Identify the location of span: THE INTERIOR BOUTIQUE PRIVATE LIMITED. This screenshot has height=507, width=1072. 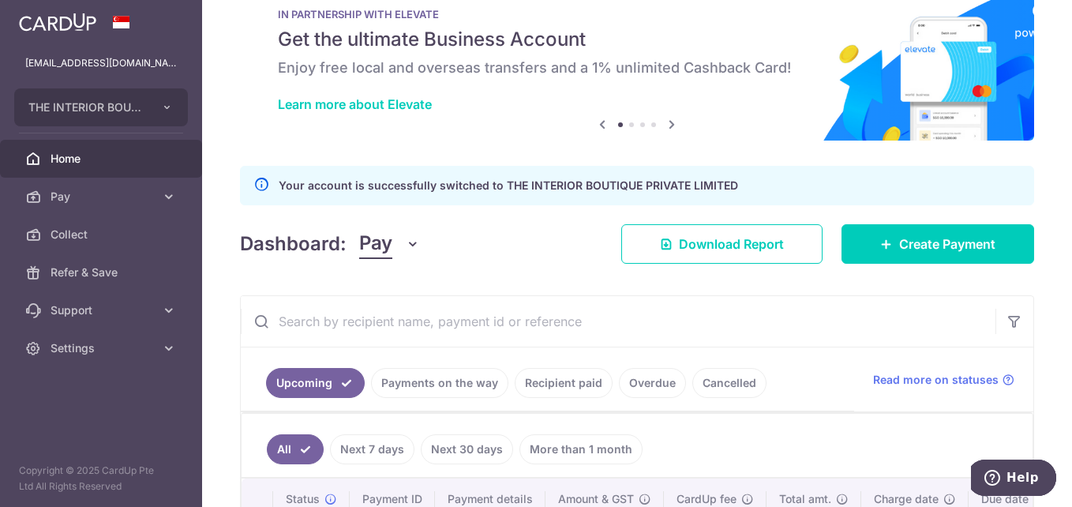
(87, 107).